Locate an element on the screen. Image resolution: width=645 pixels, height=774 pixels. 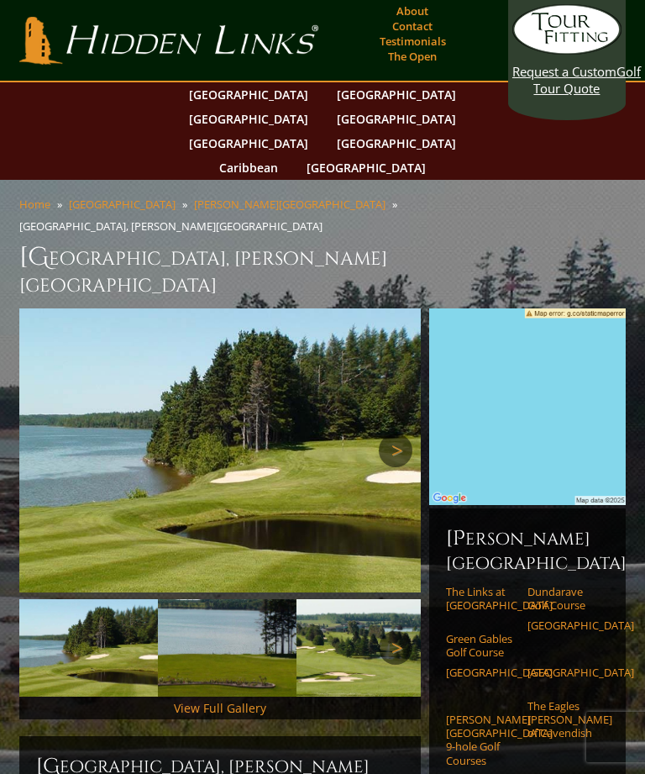
a: Dundarave Golf Course is located at coordinates (563, 598).